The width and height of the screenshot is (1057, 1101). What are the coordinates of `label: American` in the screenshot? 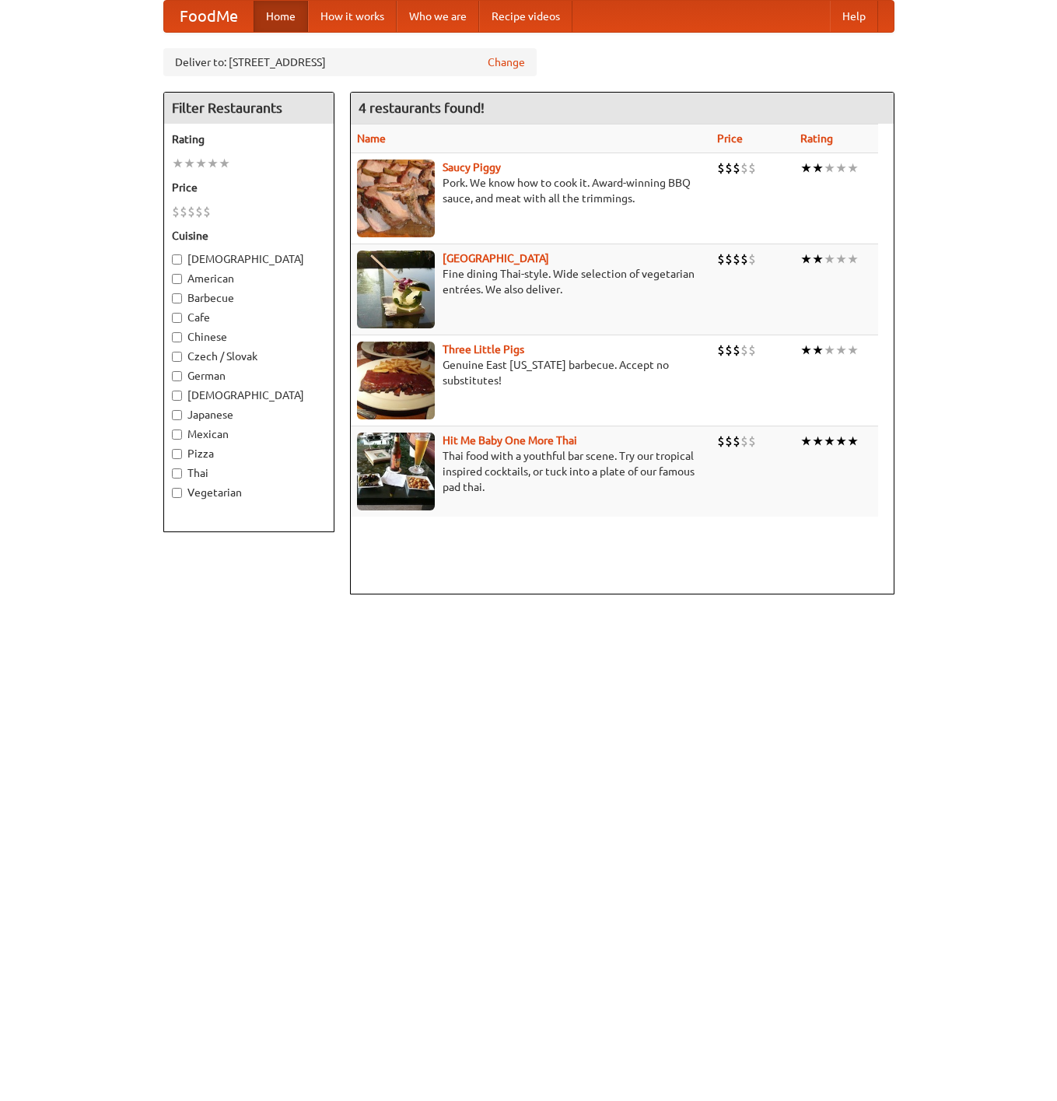 It's located at (249, 278).